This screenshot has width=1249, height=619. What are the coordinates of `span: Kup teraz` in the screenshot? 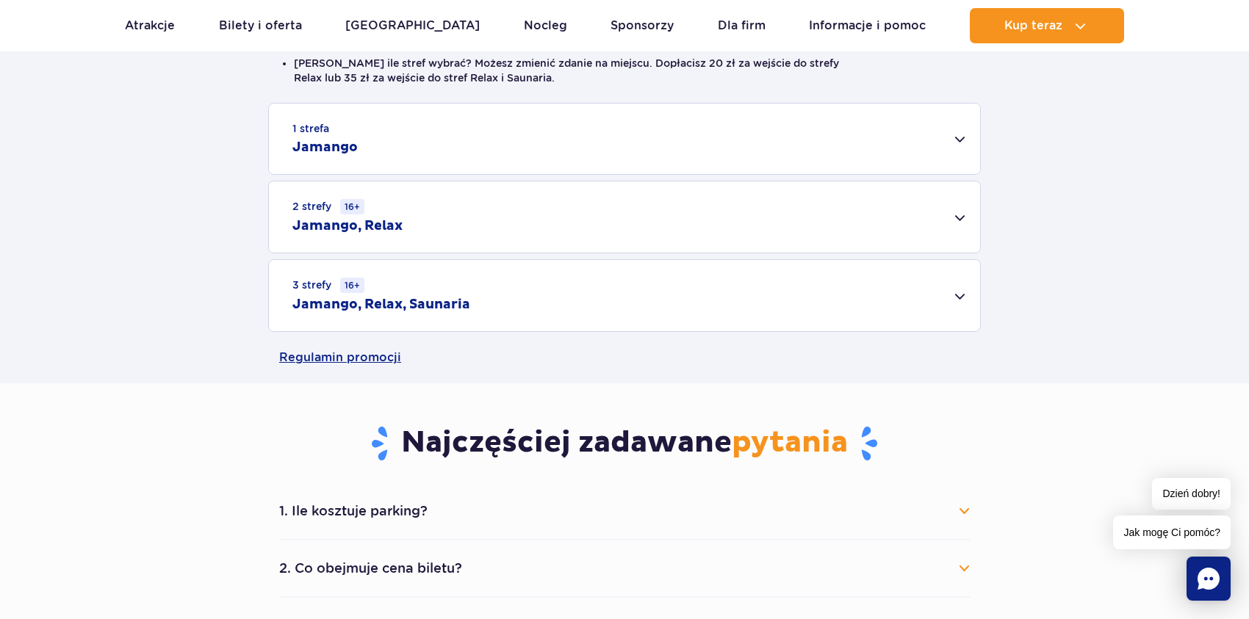 It's located at (1033, 26).